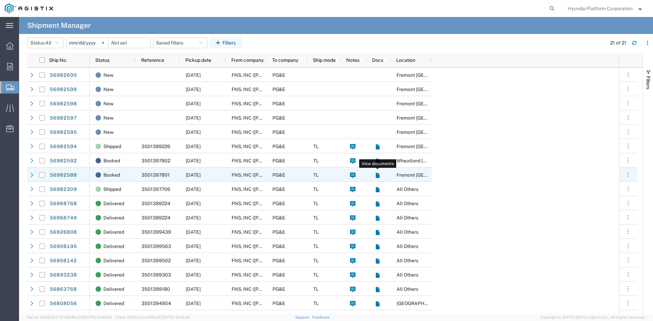  Describe the element at coordinates (59, 26) in the screenshot. I see `h4: Shipment Manager` at that location.